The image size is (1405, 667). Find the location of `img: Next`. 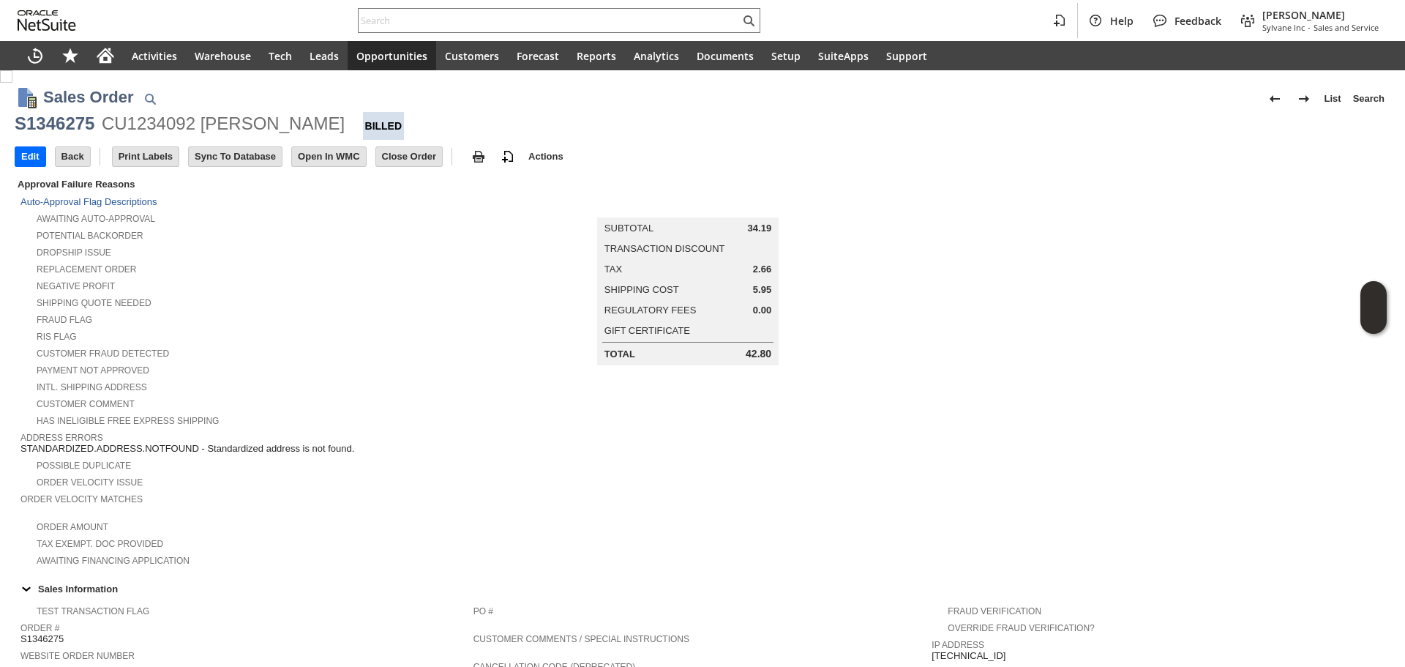

img: Next is located at coordinates (1304, 99).